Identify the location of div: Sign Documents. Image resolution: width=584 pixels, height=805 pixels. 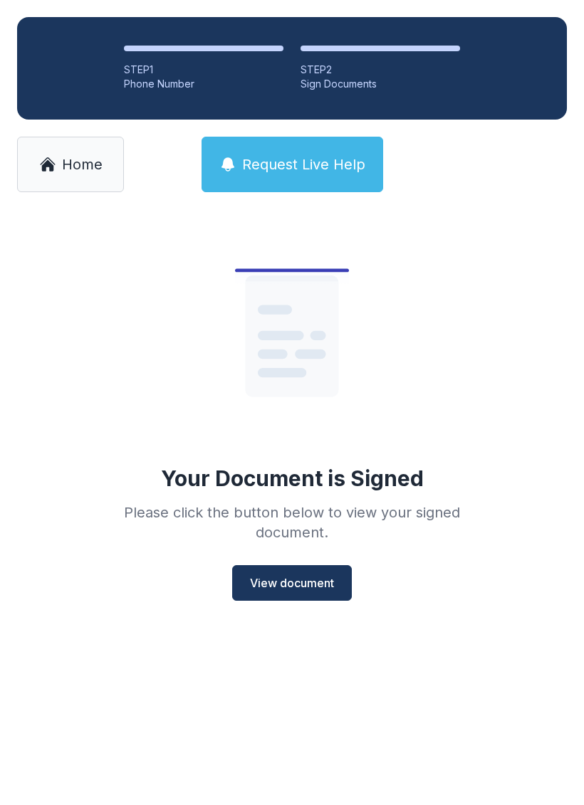
(380, 84).